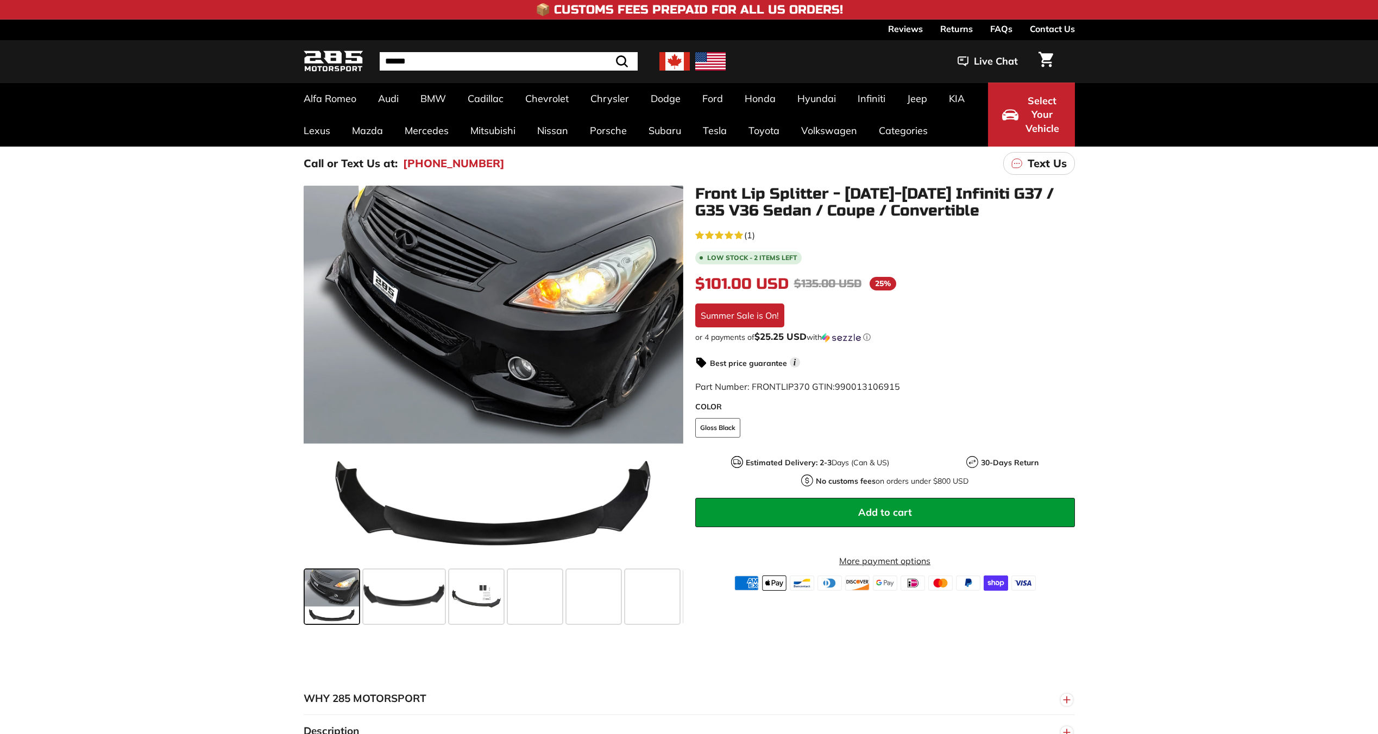 The height and width of the screenshot is (734, 1378). I want to click on a: Chrysler, so click(609, 98).